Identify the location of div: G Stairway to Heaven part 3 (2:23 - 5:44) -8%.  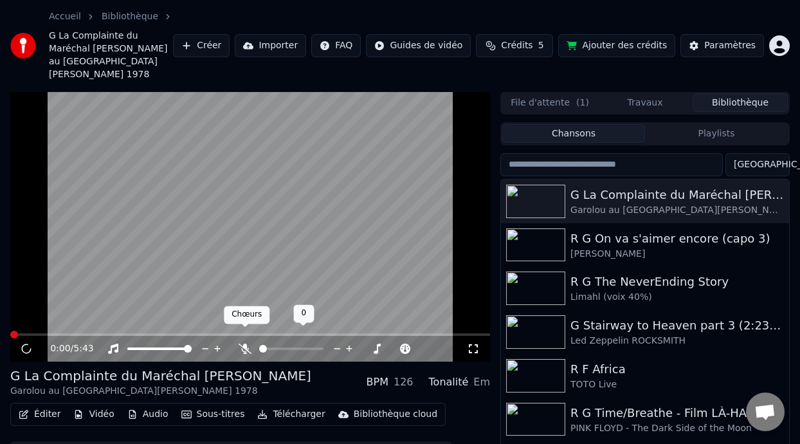
(677, 325).